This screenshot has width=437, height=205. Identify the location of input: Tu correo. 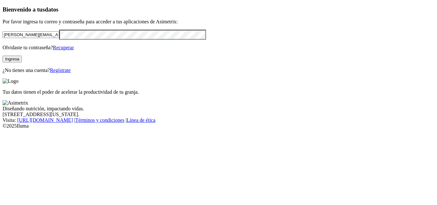
(31, 35).